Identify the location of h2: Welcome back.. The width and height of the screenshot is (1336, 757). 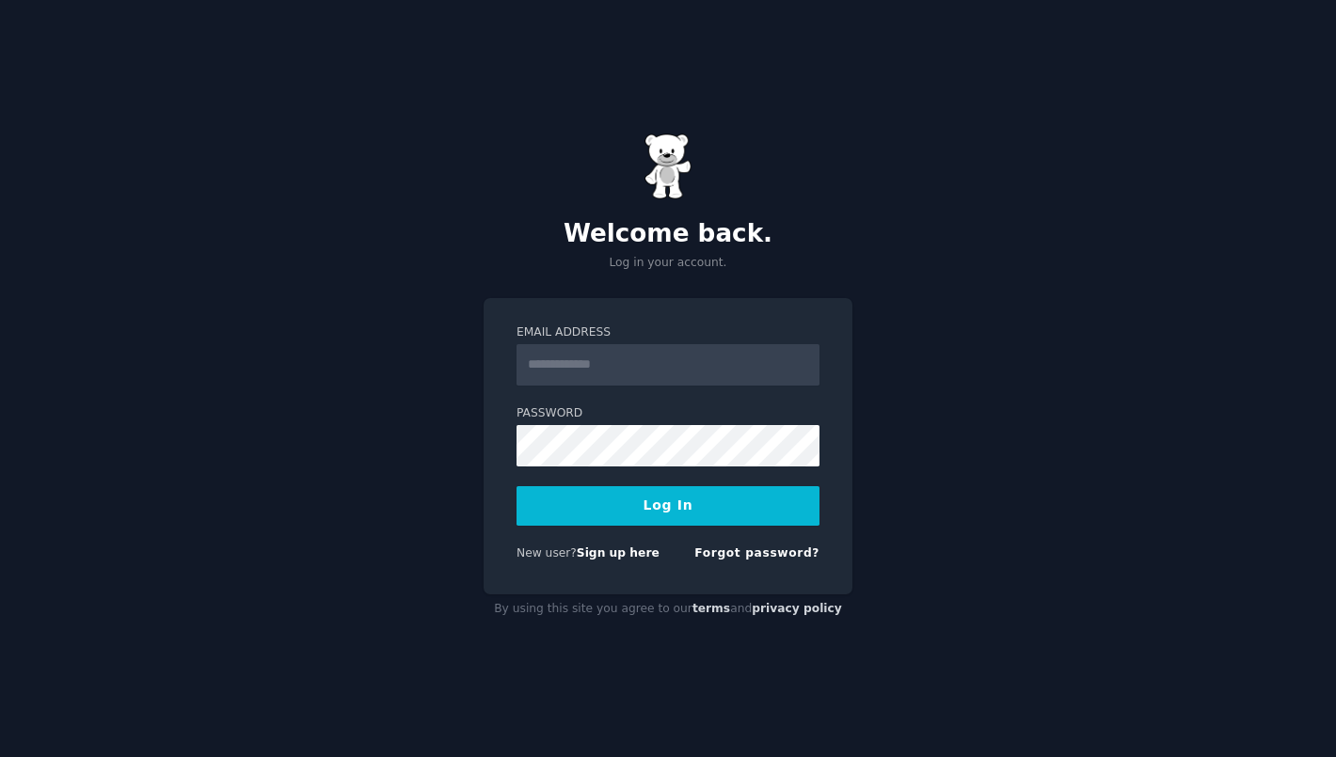
(668, 234).